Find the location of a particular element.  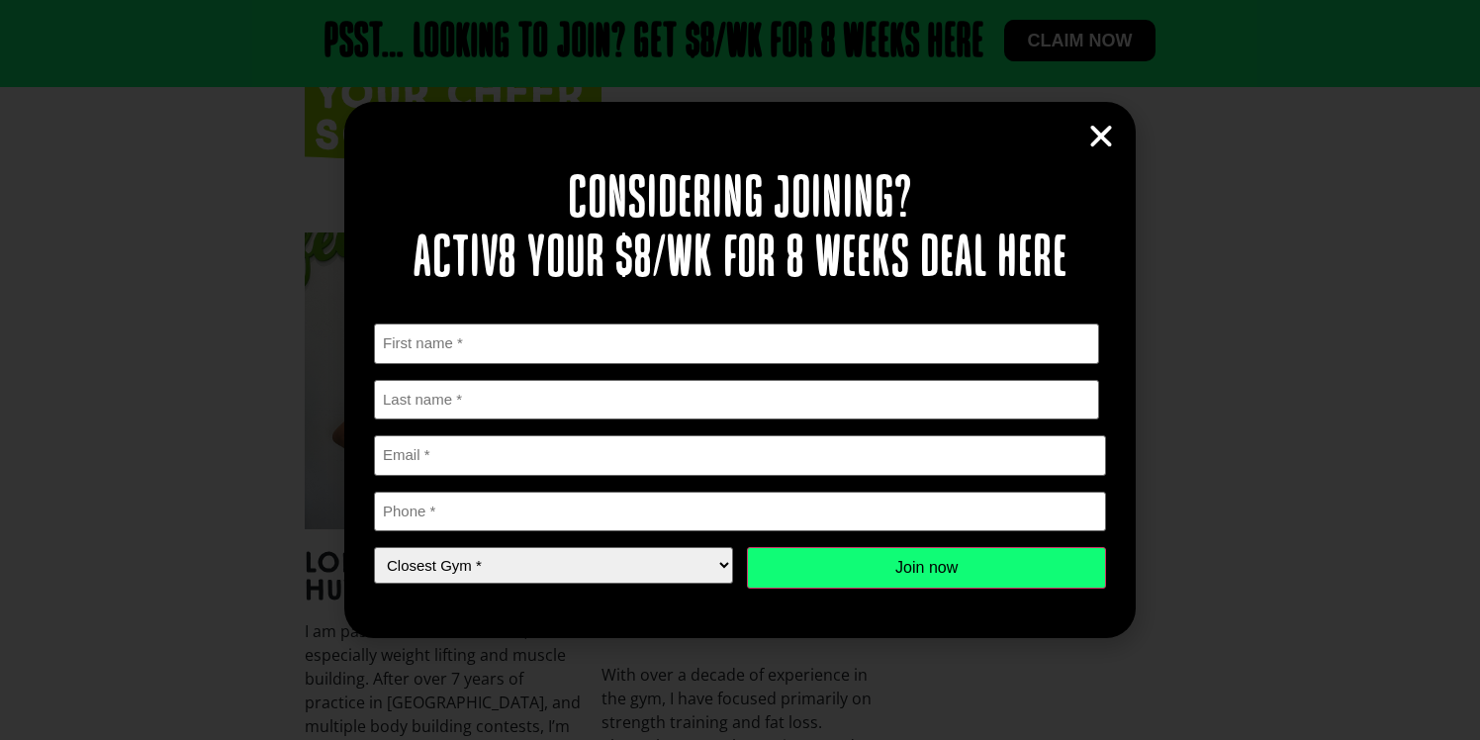

input: First name * is located at coordinates (736, 343).